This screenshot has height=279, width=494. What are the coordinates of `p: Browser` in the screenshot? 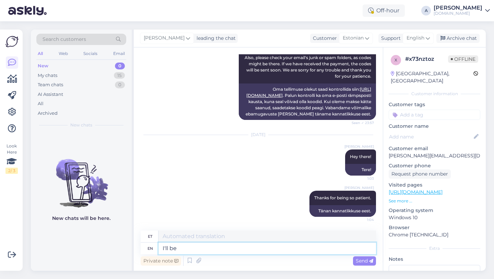 It's located at (434, 227).